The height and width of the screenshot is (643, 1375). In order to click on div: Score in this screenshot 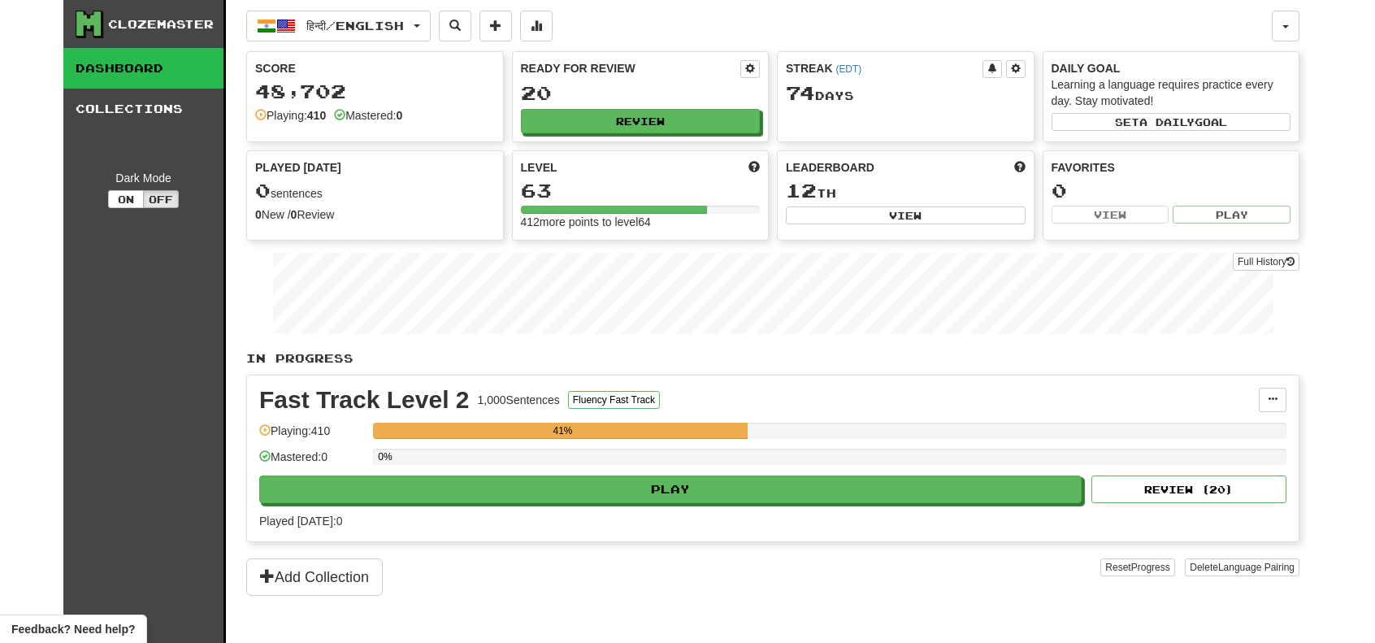, I will do `click(375, 68)`.